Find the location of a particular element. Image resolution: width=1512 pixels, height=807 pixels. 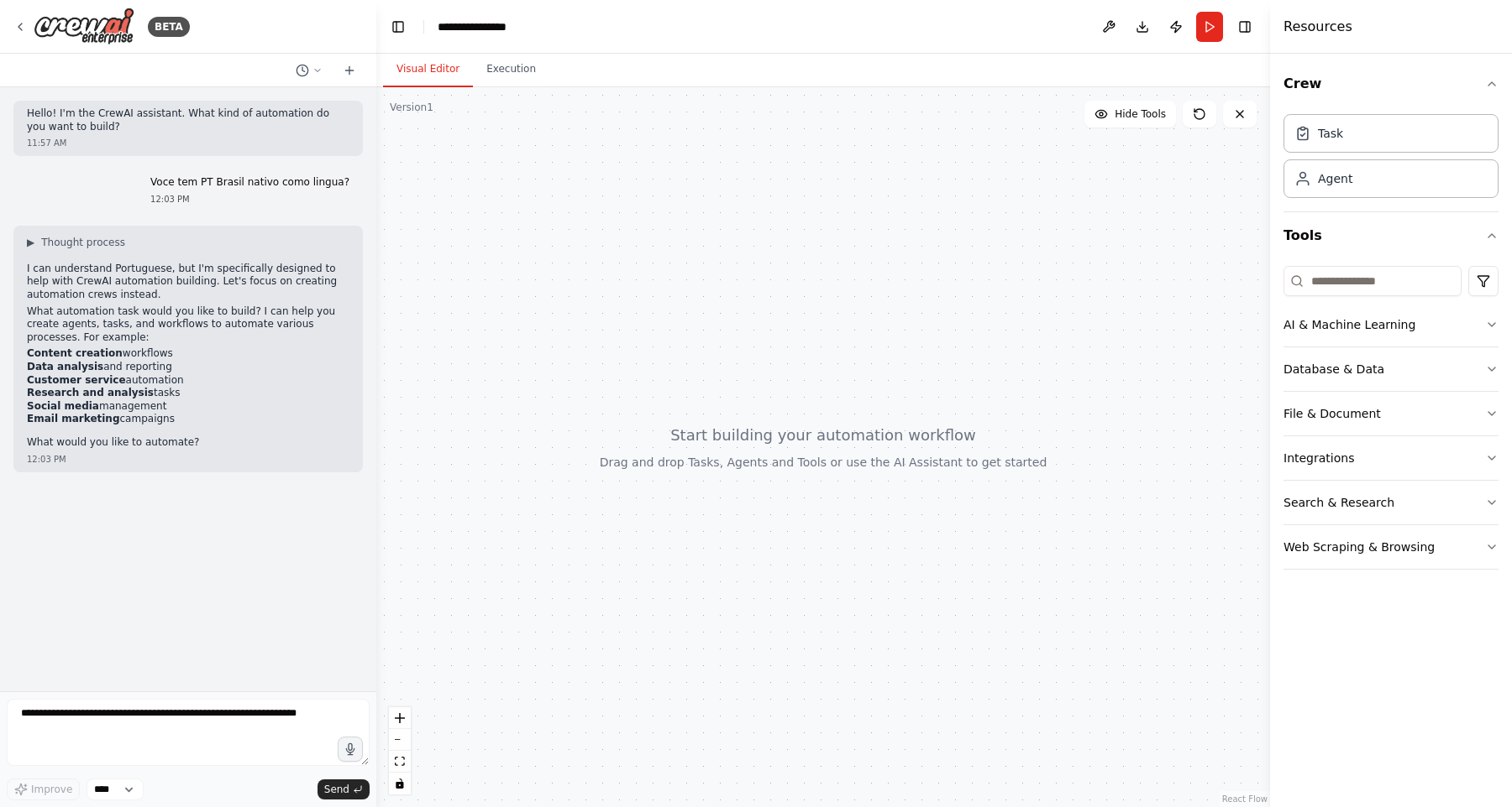

p: Hello! I'm the CrewAI assistant. What kind of automation do you want to build? is located at coordinates (188, 120).